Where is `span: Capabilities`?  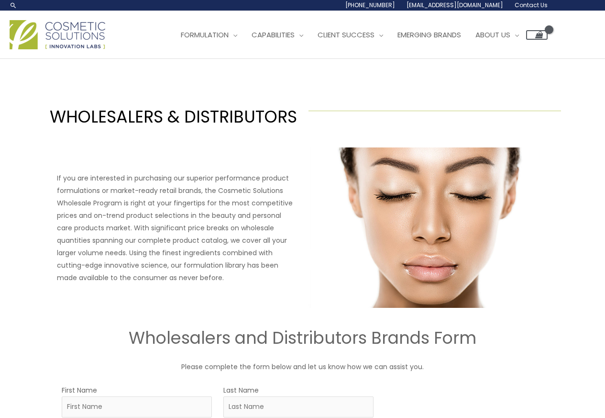 span: Capabilities is located at coordinates (273, 34).